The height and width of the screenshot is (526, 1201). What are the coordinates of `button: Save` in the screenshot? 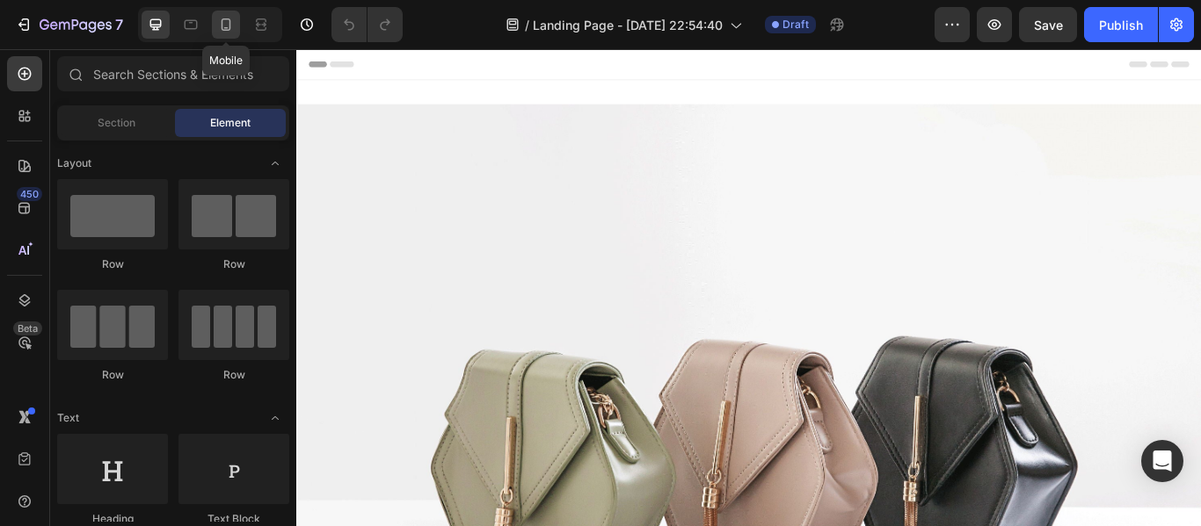 It's located at (1048, 25).